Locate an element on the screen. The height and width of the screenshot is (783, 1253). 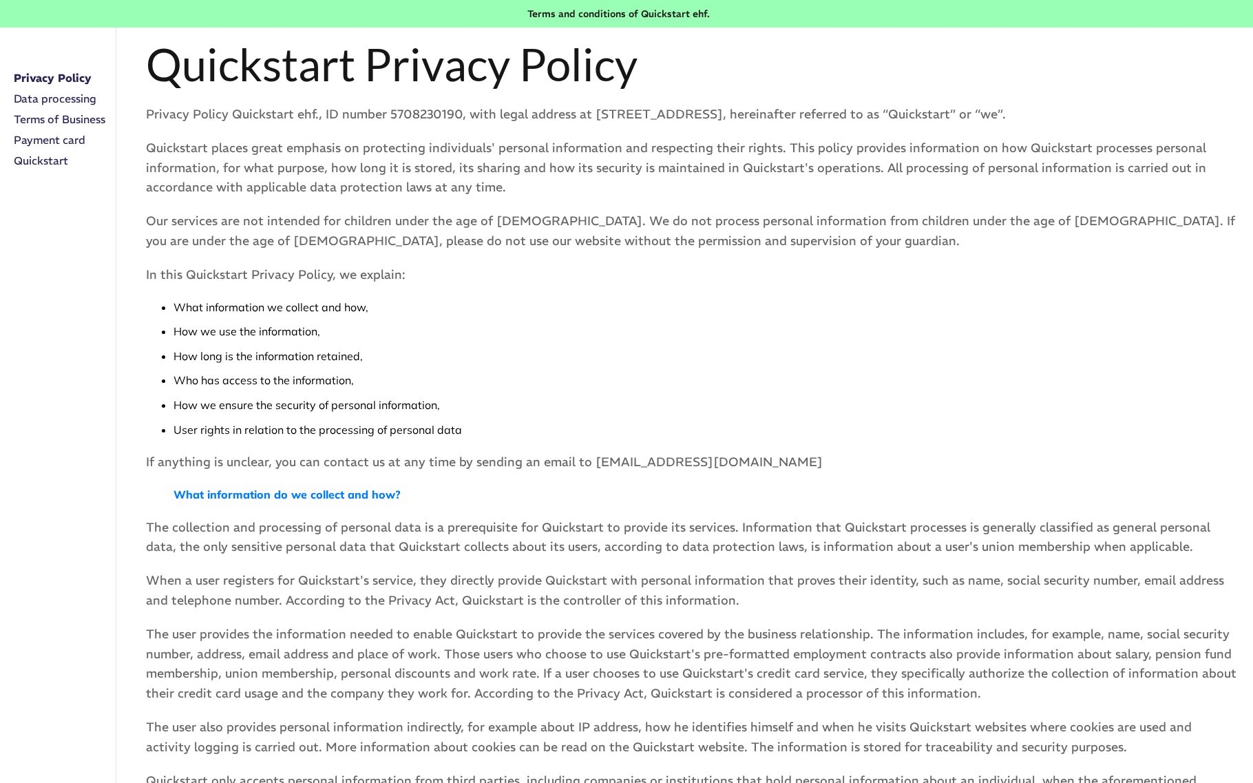
font: The user provides the information needed to enable Quickstart to provide the services covered by ... is located at coordinates (691, 663).